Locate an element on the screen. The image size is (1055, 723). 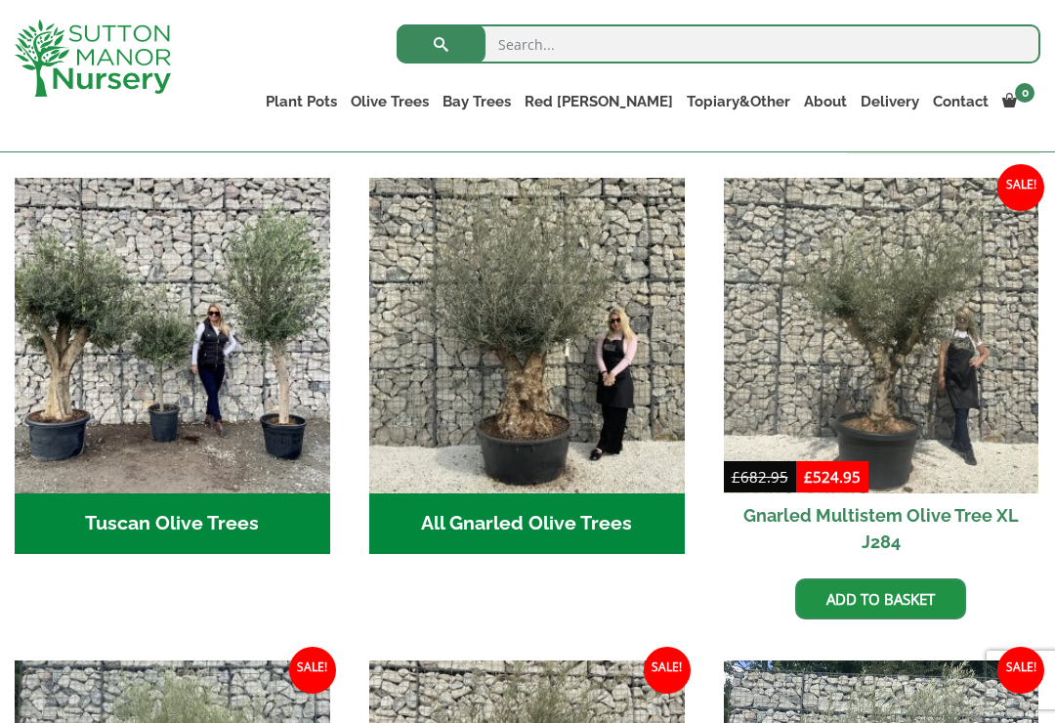
a: Topiary&Other is located at coordinates (739, 102).